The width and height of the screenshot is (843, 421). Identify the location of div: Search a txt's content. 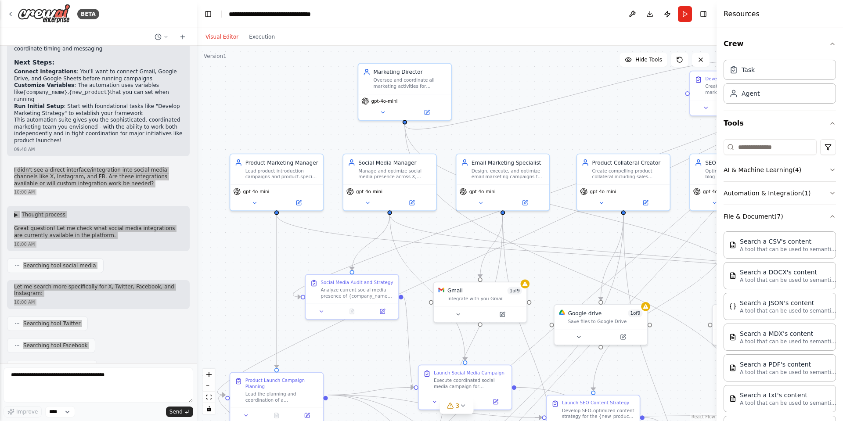
(788, 395).